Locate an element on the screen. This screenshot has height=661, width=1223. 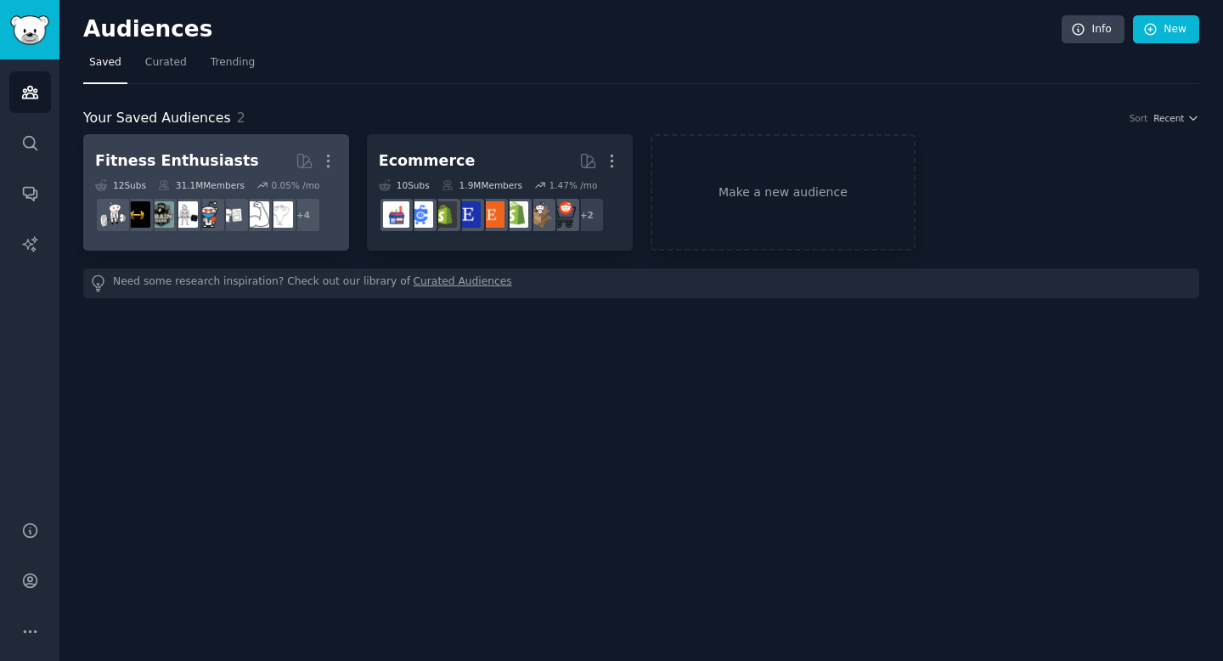
img: strength_training is located at coordinates (256, 214).